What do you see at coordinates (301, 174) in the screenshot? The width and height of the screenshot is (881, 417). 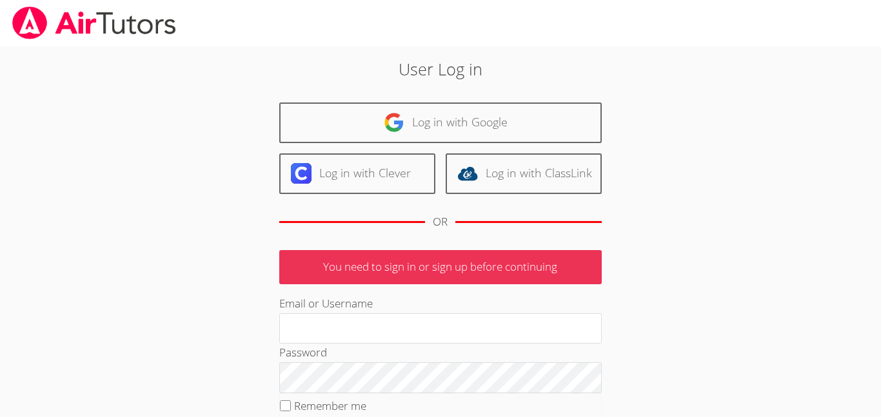 I see `img: clever-logo-6eab21bc6e7a338710f1a6ff85c0baf02591cd810cc4098c63d3a4b26e2feb20.svg` at bounding box center [301, 174].